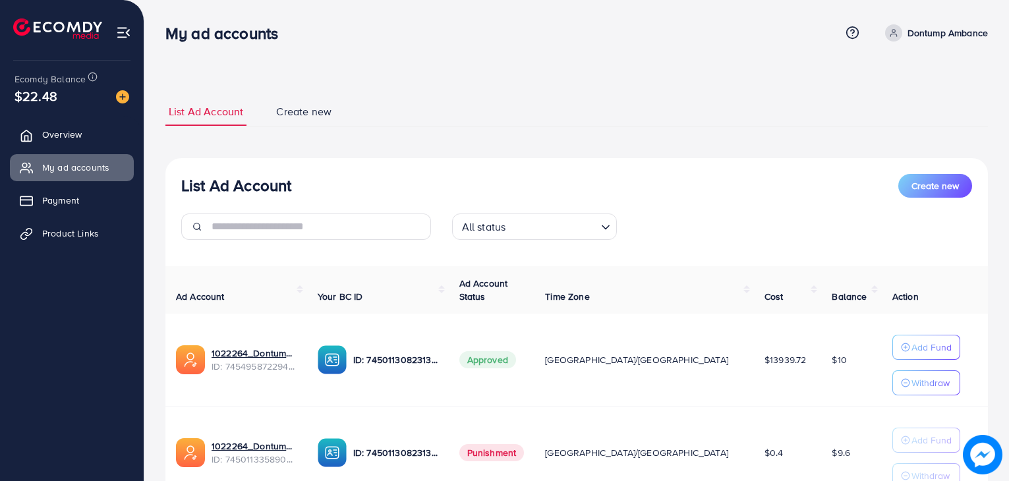  Describe the element at coordinates (934, 33) in the screenshot. I see `a: Dontump Ambance` at that location.